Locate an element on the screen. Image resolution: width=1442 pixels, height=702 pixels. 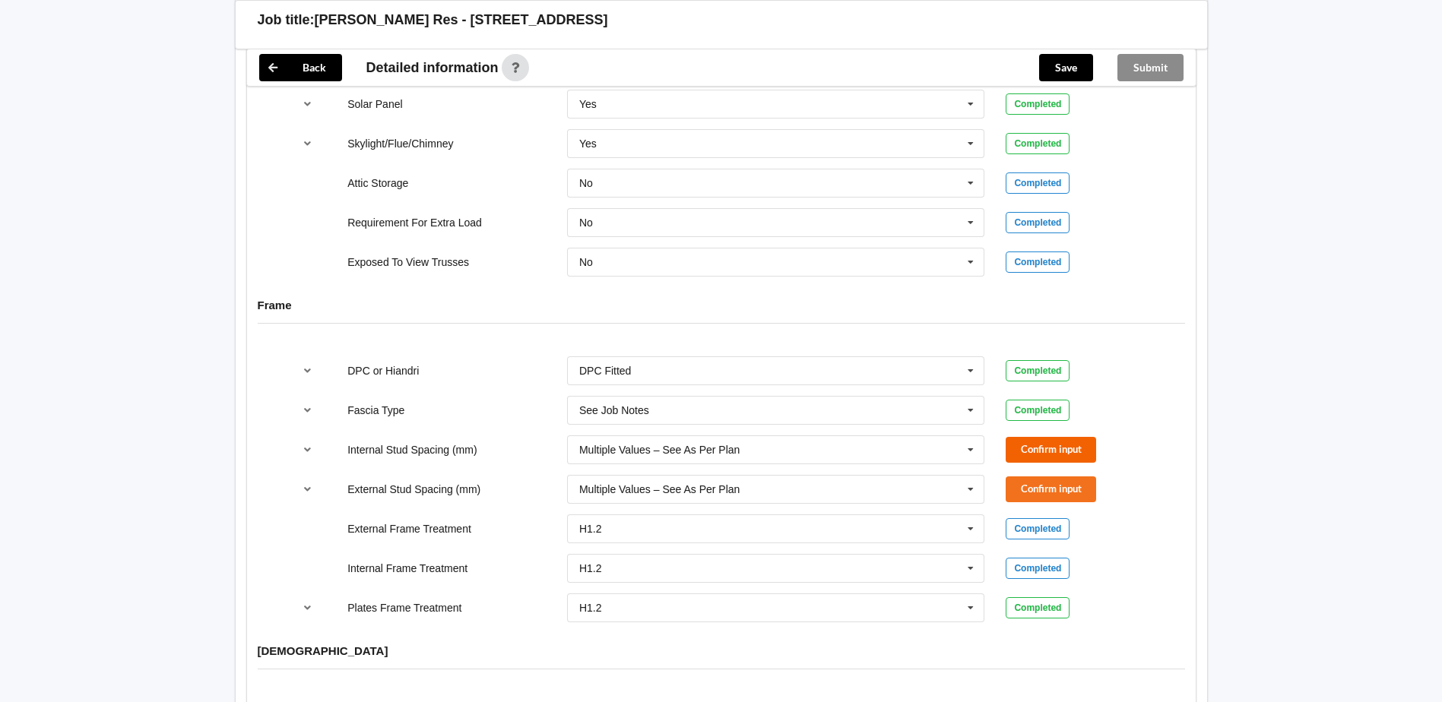
button: Save is located at coordinates (1066, 68).